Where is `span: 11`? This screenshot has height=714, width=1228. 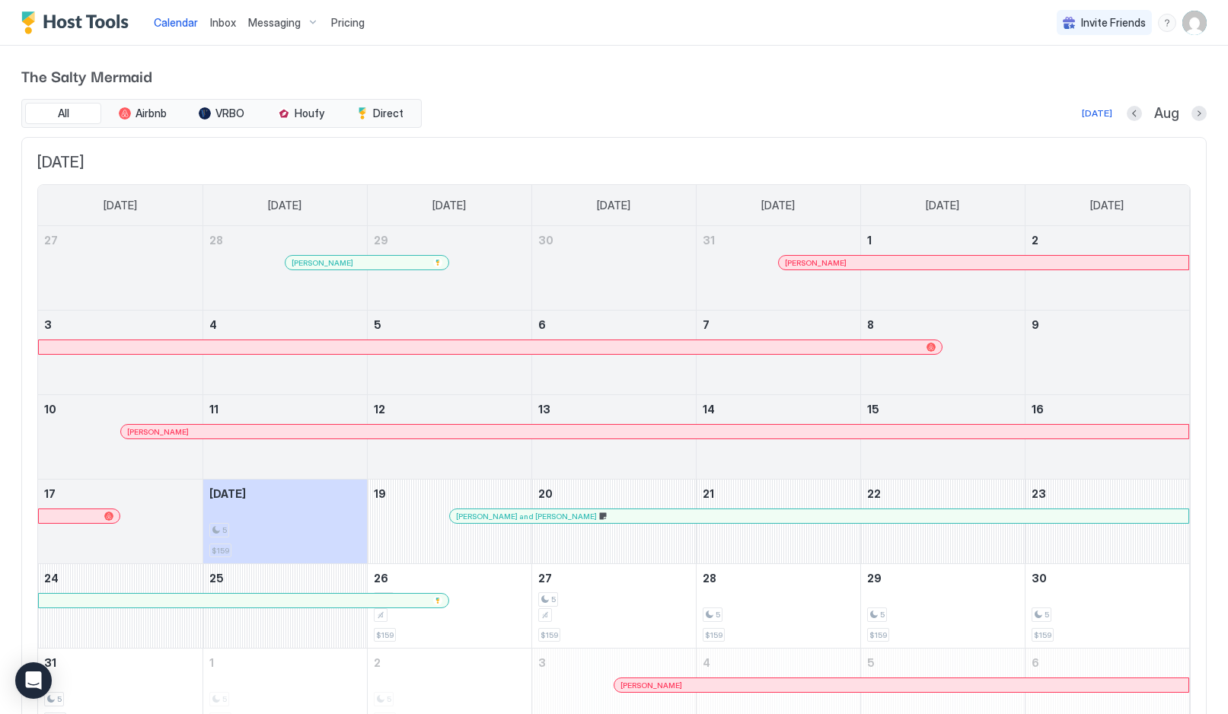 span: 11 is located at coordinates (214, 409).